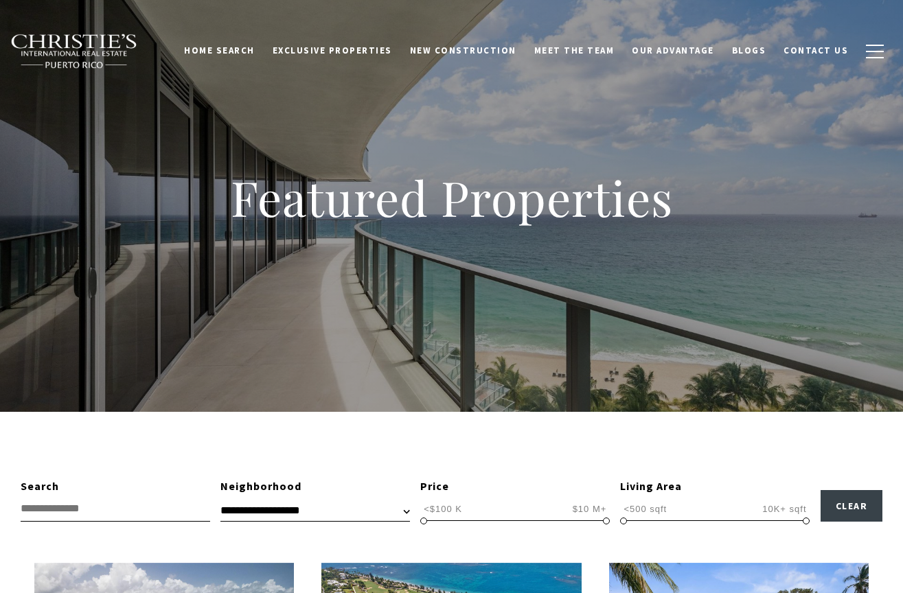  Describe the element at coordinates (715, 487) in the screenshot. I see `div: Living Area` at that location.